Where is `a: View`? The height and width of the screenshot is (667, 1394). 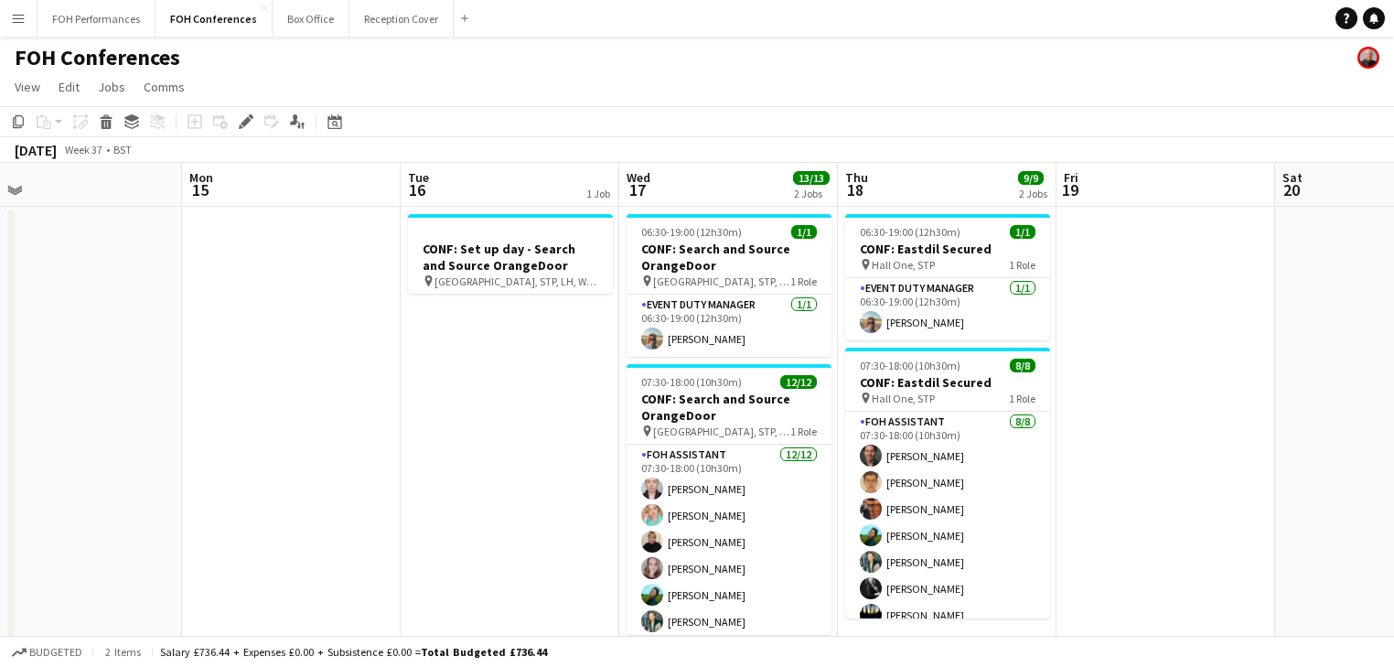
a: View is located at coordinates (27, 87).